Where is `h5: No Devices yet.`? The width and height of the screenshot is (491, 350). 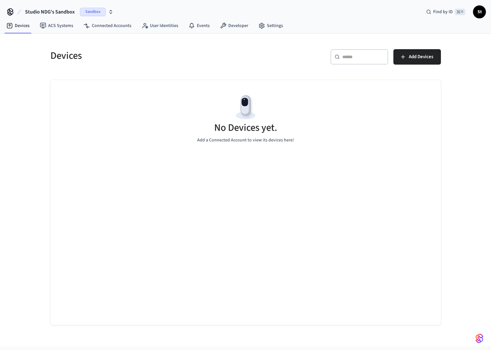
h5: No Devices yet. is located at coordinates (246, 127).